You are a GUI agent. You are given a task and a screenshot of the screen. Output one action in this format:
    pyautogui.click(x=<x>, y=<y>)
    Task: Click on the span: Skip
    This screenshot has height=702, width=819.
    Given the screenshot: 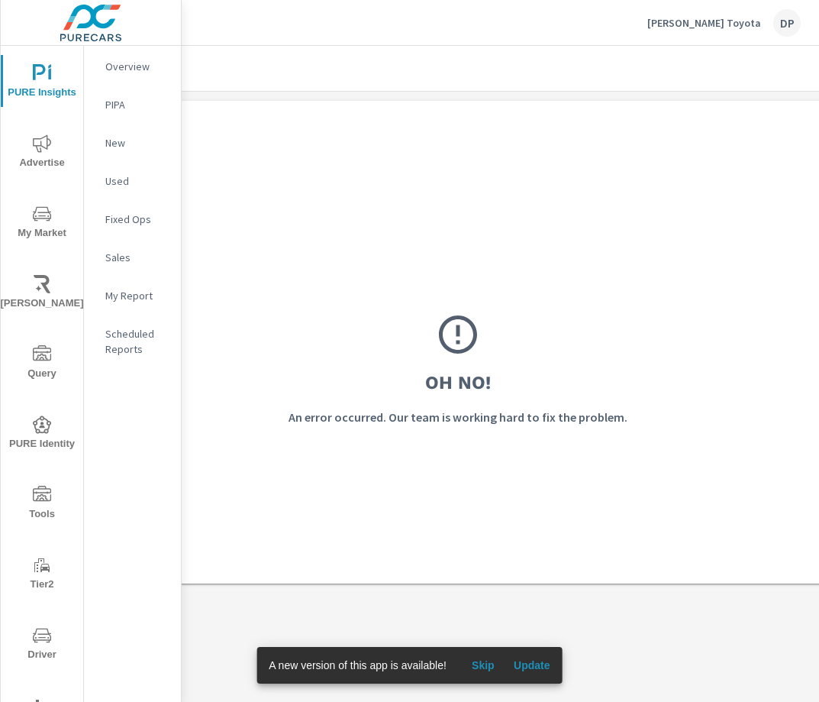 What is the action you would take?
    pyautogui.click(x=483, y=665)
    